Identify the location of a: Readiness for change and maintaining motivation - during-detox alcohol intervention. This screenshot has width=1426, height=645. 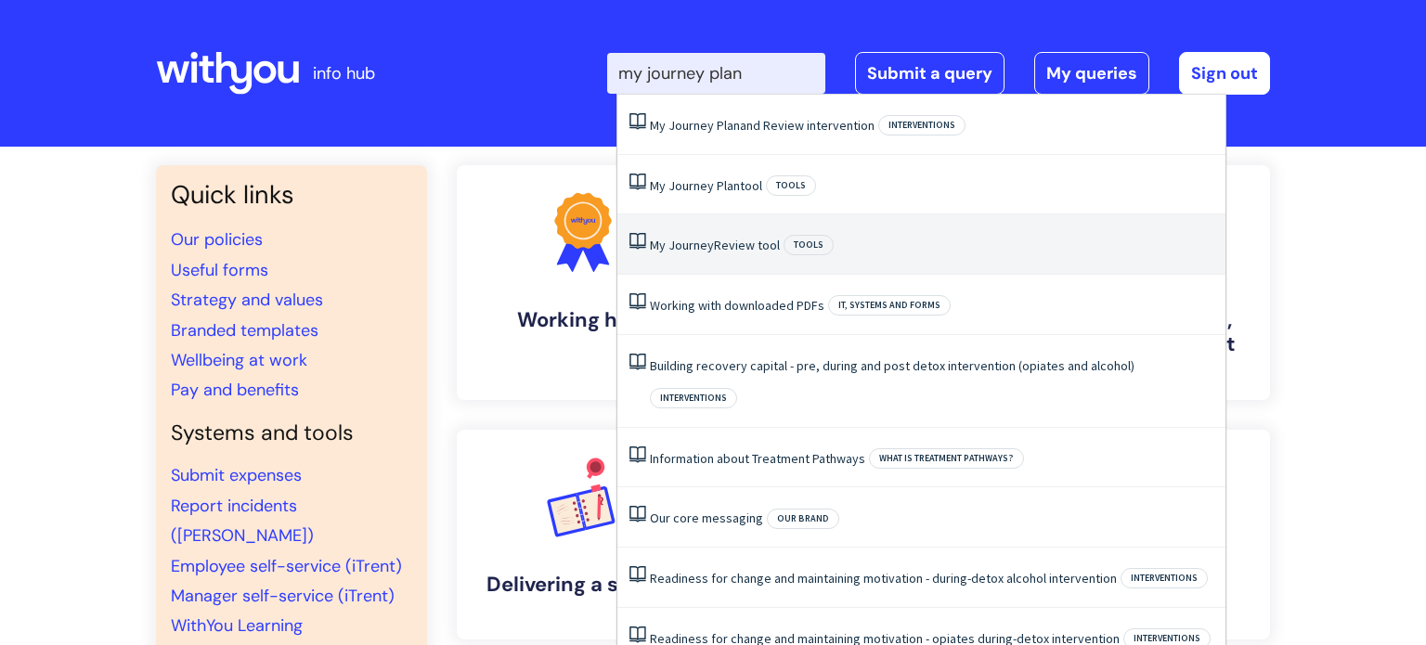
(883, 578).